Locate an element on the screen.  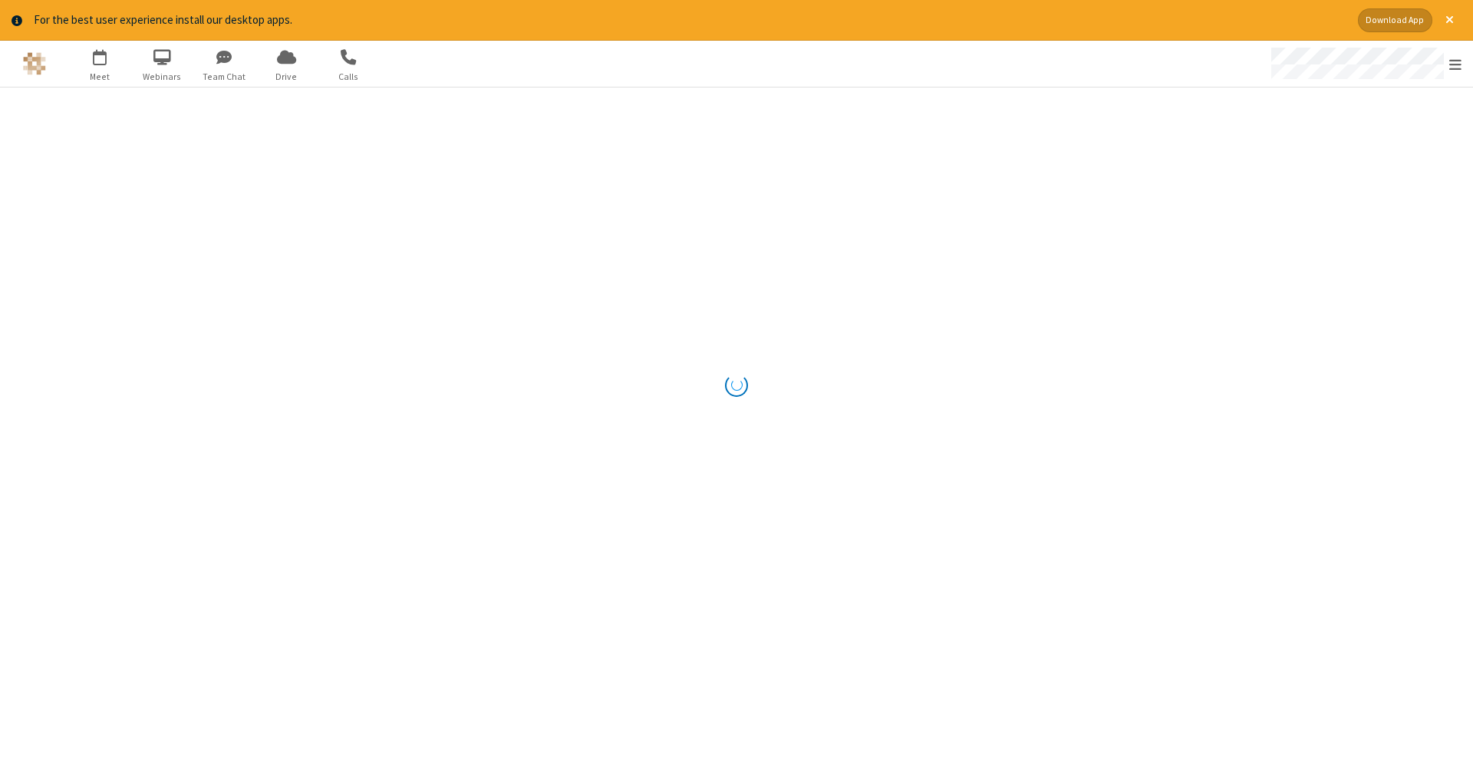
div: Open menu is located at coordinates (1365, 64).